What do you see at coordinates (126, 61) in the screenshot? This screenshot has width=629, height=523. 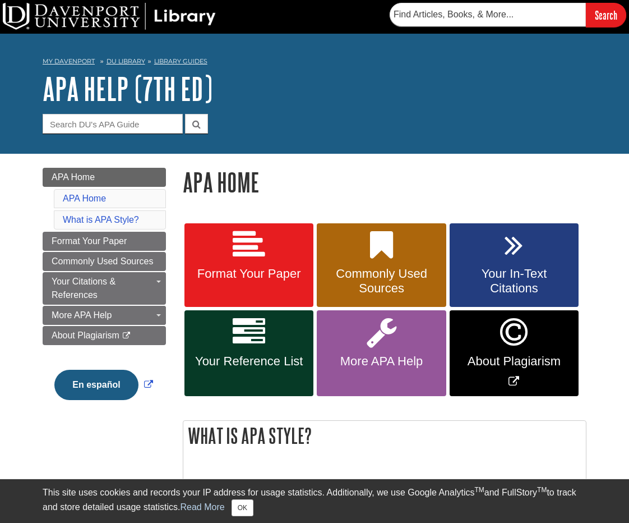 I see `a: DU Library` at bounding box center [126, 61].